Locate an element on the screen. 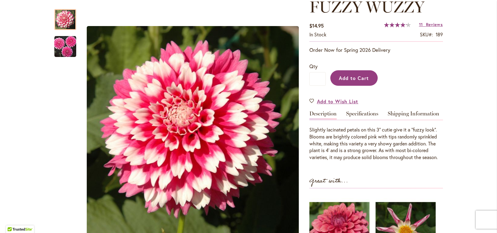 The height and width of the screenshot is (233, 497). span: Qty is located at coordinates (313, 66).